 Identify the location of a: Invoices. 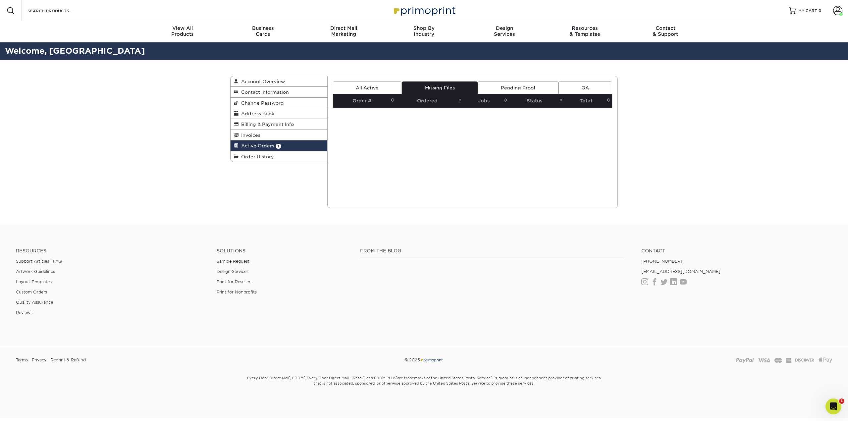
(279, 135).